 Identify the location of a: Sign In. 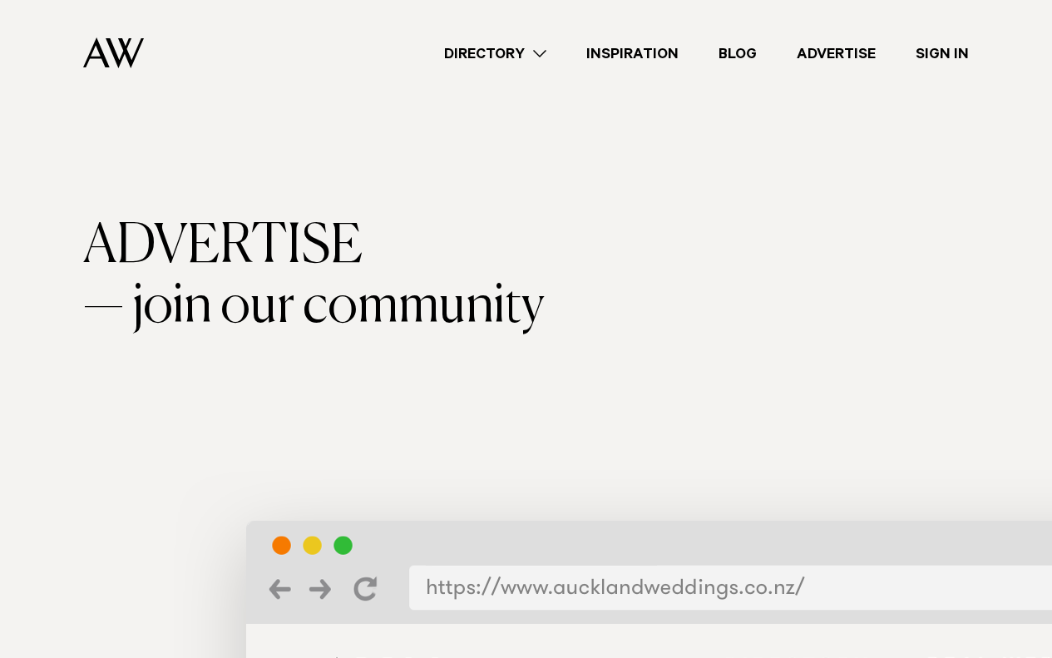
(942, 53).